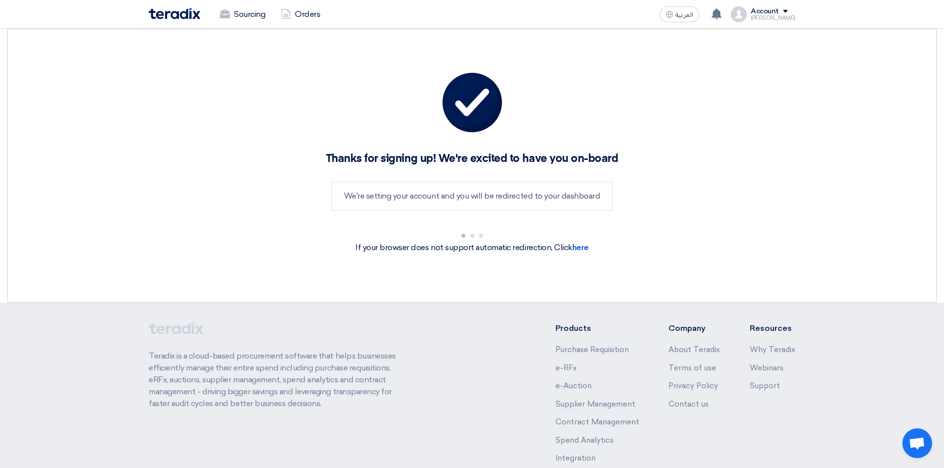  I want to click on a: Open chat, so click(917, 443).